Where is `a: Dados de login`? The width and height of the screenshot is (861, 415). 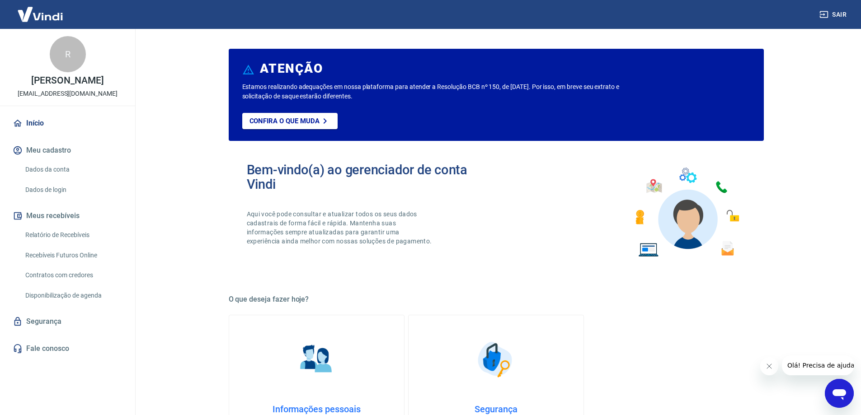
a: Dados de login is located at coordinates (73, 190).